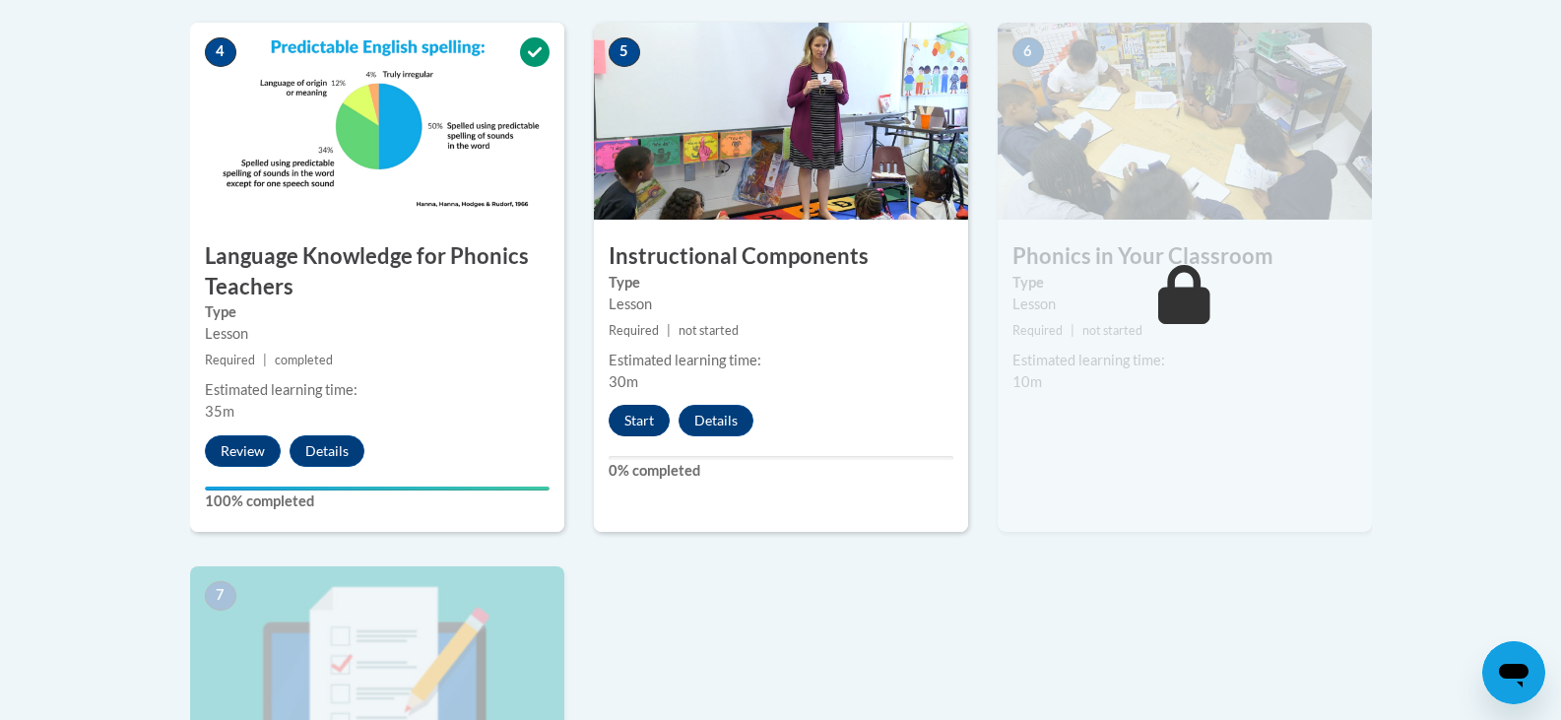 Image resolution: width=1561 pixels, height=720 pixels. Describe the element at coordinates (639, 421) in the screenshot. I see `button: Start` at that location.